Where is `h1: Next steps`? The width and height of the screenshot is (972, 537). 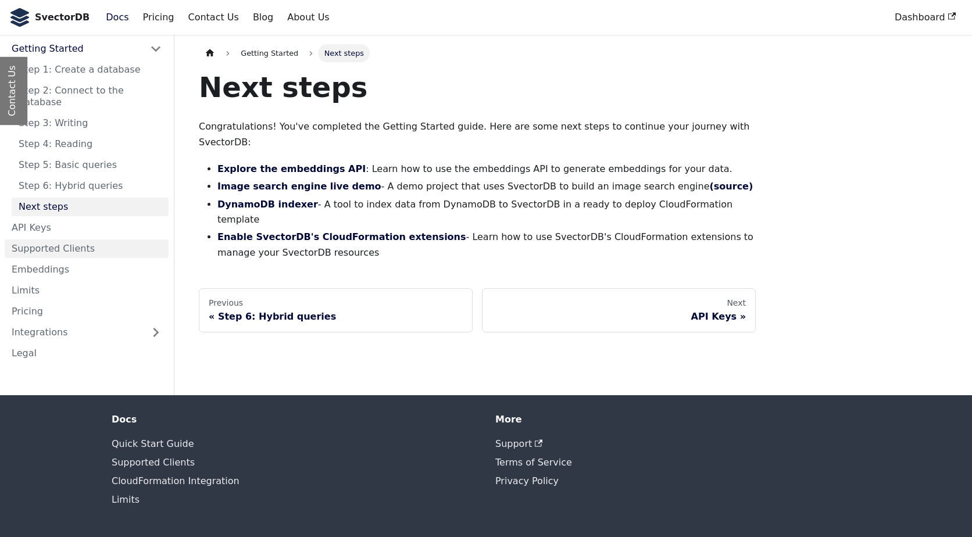 h1: Next steps is located at coordinates (477, 87).